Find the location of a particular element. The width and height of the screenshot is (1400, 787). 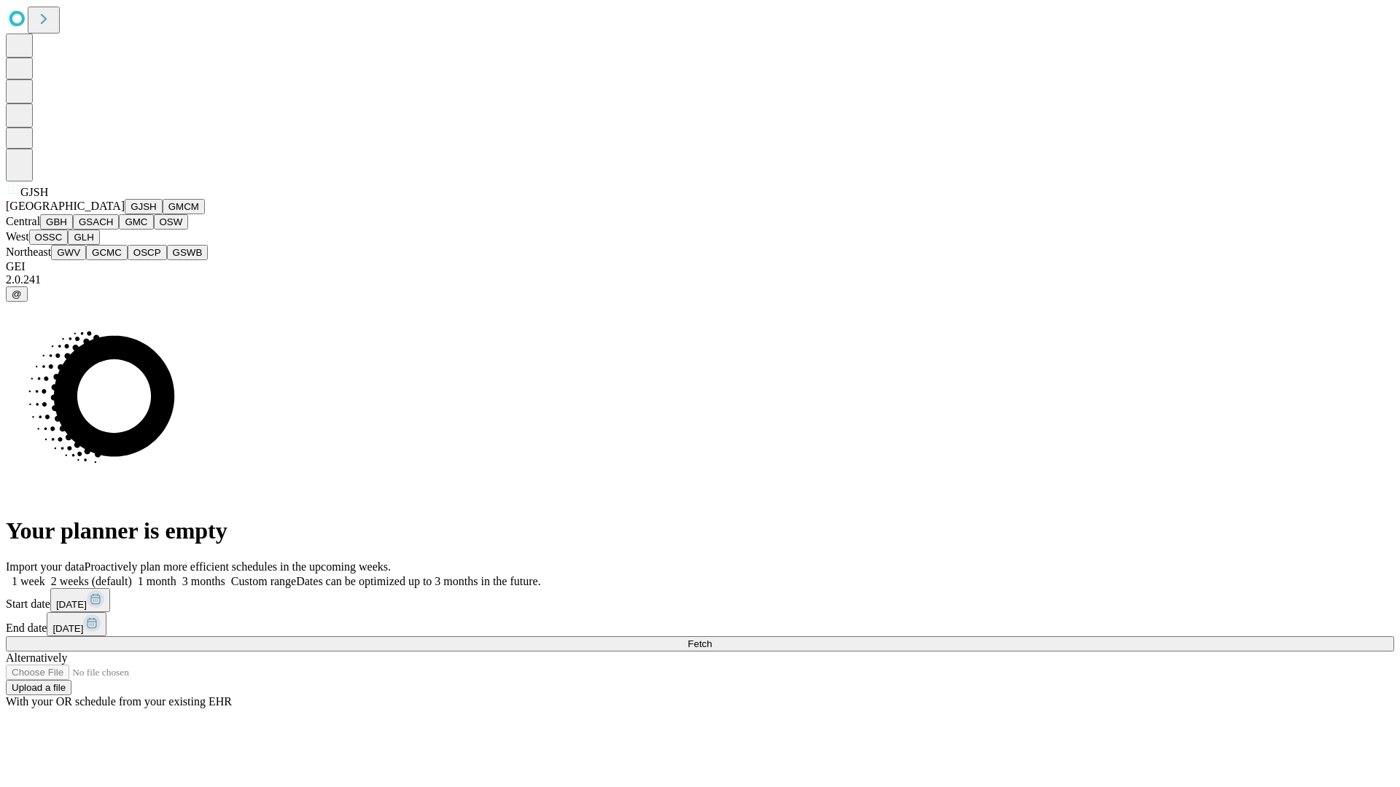

span: 3 months is located at coordinates (203, 581).